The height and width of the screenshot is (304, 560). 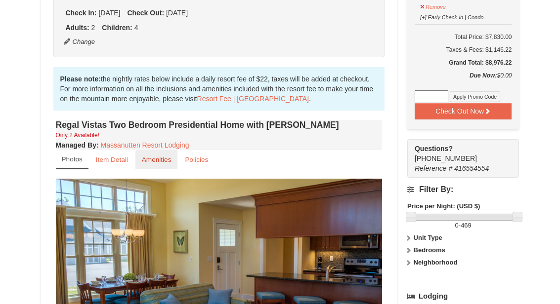 I want to click on small: Item Detail, so click(x=112, y=160).